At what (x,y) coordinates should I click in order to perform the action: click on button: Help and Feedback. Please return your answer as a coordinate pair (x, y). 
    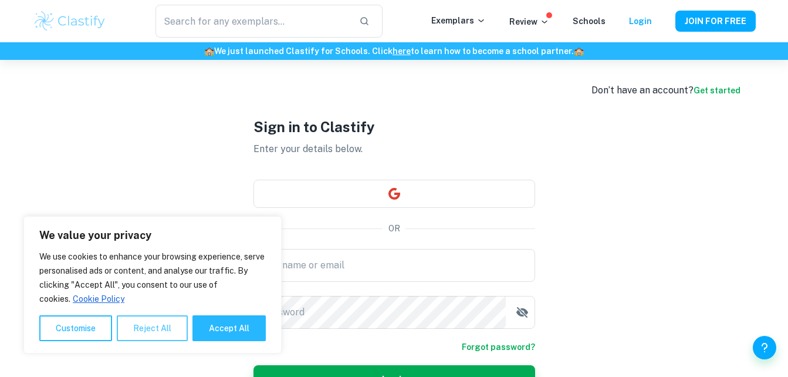
    Looking at the image, I should click on (765, 347).